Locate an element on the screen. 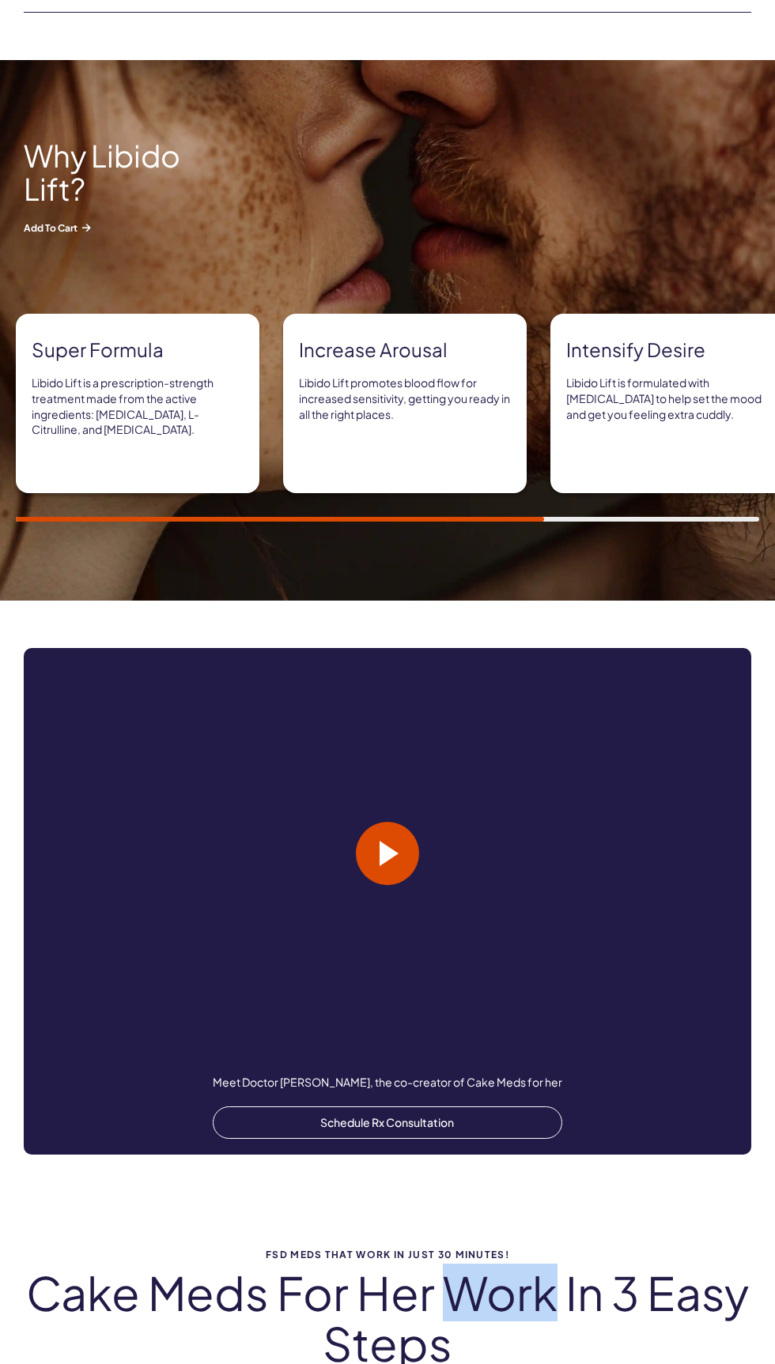  strong: Super formula is located at coordinates (138, 350).